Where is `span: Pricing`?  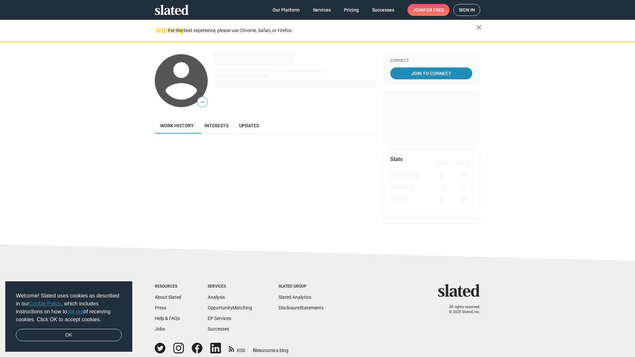 span: Pricing is located at coordinates (352, 10).